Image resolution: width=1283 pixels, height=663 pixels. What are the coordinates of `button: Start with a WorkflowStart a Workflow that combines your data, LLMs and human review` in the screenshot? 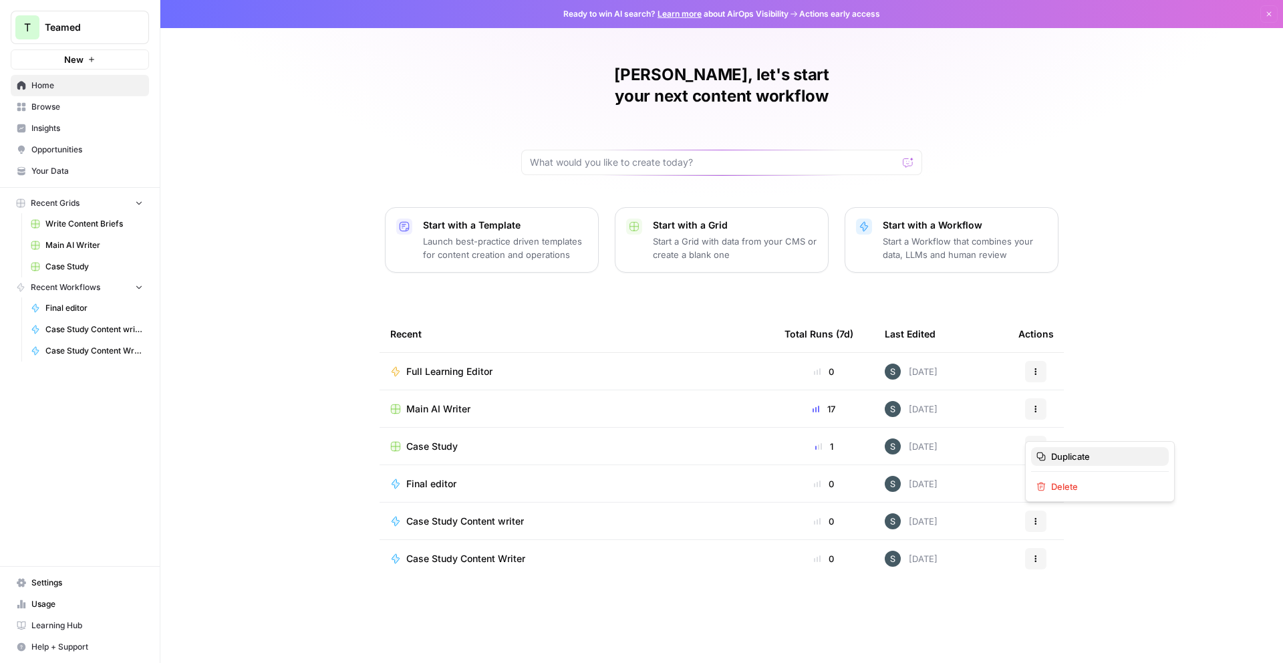 It's located at (952, 240).